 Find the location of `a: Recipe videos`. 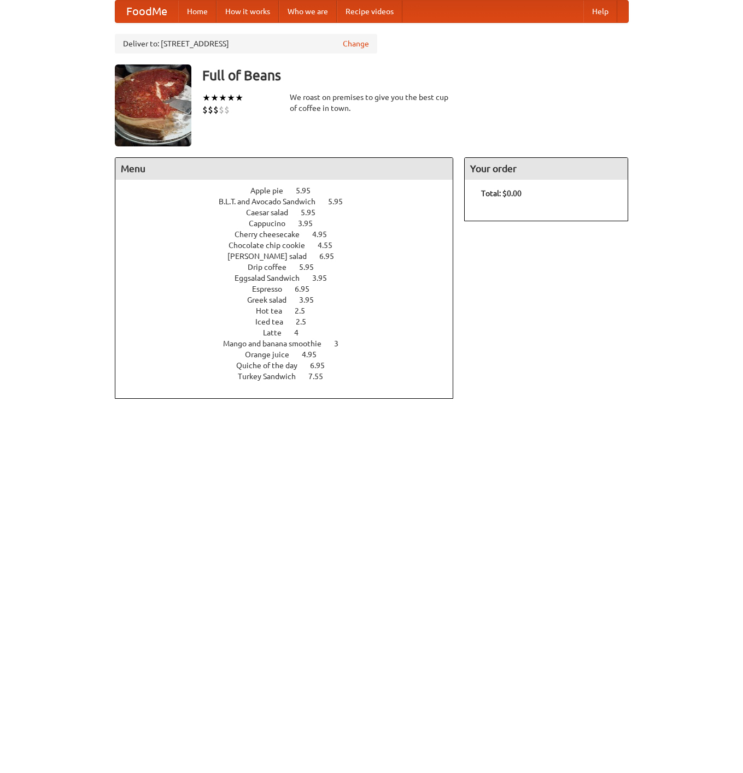

a: Recipe videos is located at coordinates (369, 11).